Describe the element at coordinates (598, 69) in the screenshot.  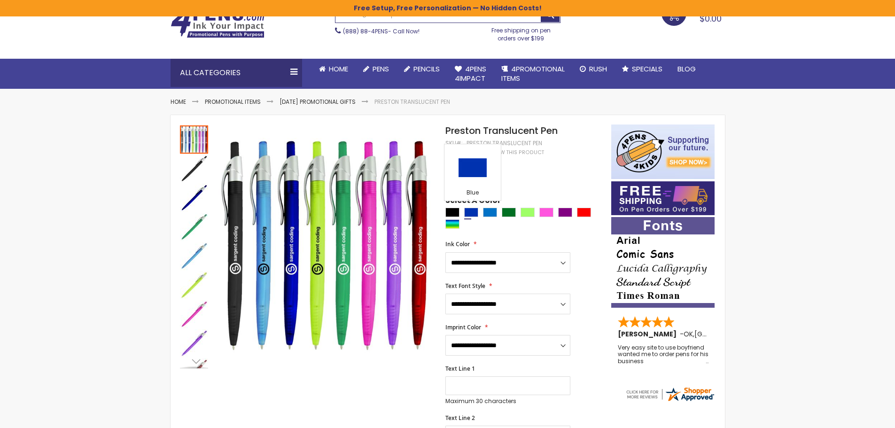
I see `span: Rush` at that location.